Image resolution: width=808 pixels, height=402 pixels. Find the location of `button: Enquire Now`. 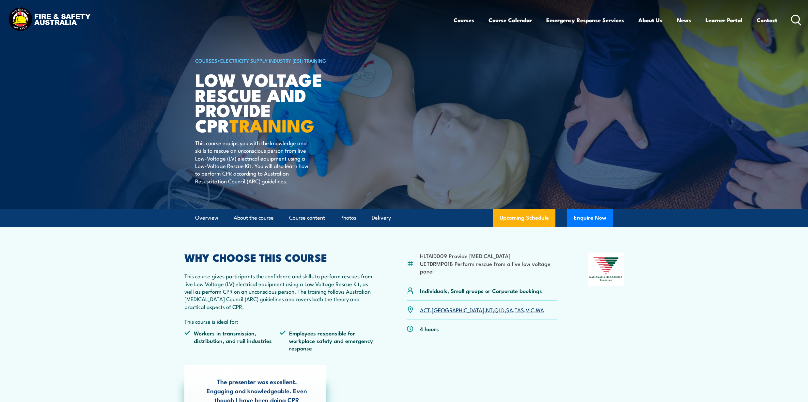

button: Enquire Now is located at coordinates (590, 218).